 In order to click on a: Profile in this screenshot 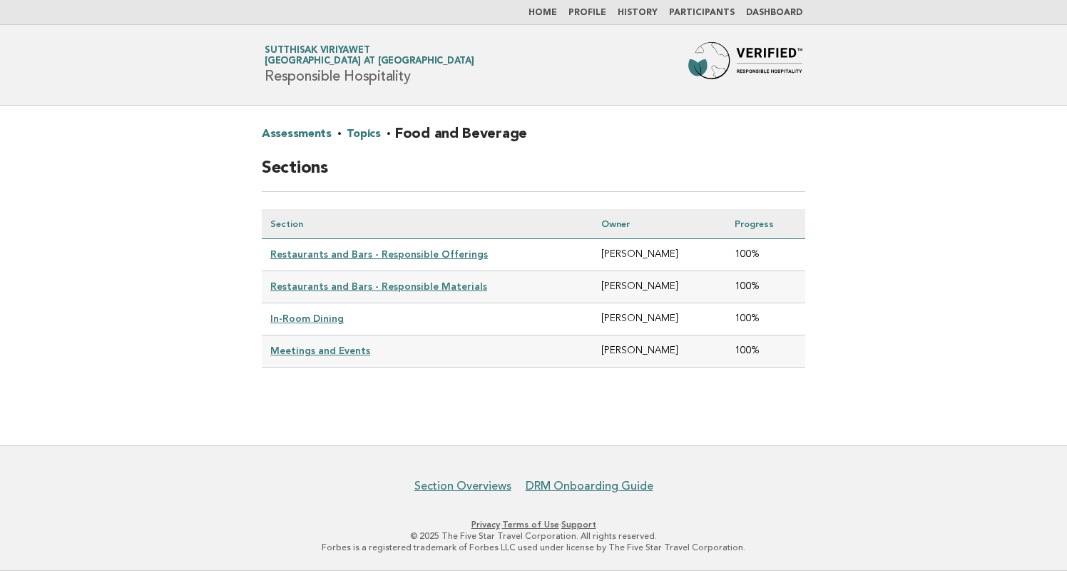, I will do `click(587, 13)`.